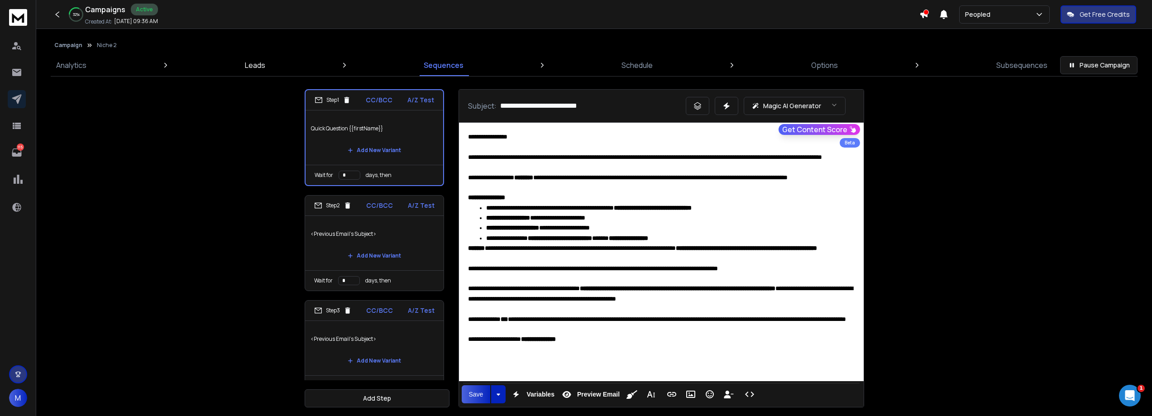  Describe the element at coordinates (482, 106) in the screenshot. I see `p: Subject:` at that location.